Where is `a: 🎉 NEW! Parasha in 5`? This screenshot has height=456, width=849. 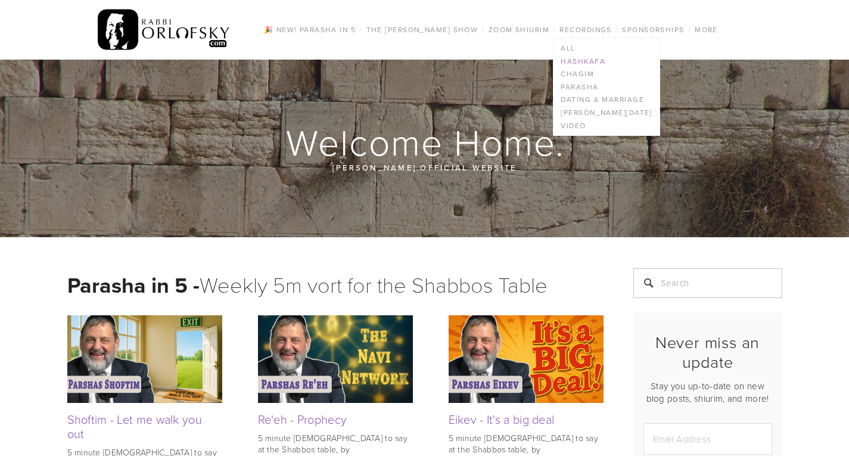
a: 🎉 NEW! Parasha in 5 is located at coordinates (310, 30).